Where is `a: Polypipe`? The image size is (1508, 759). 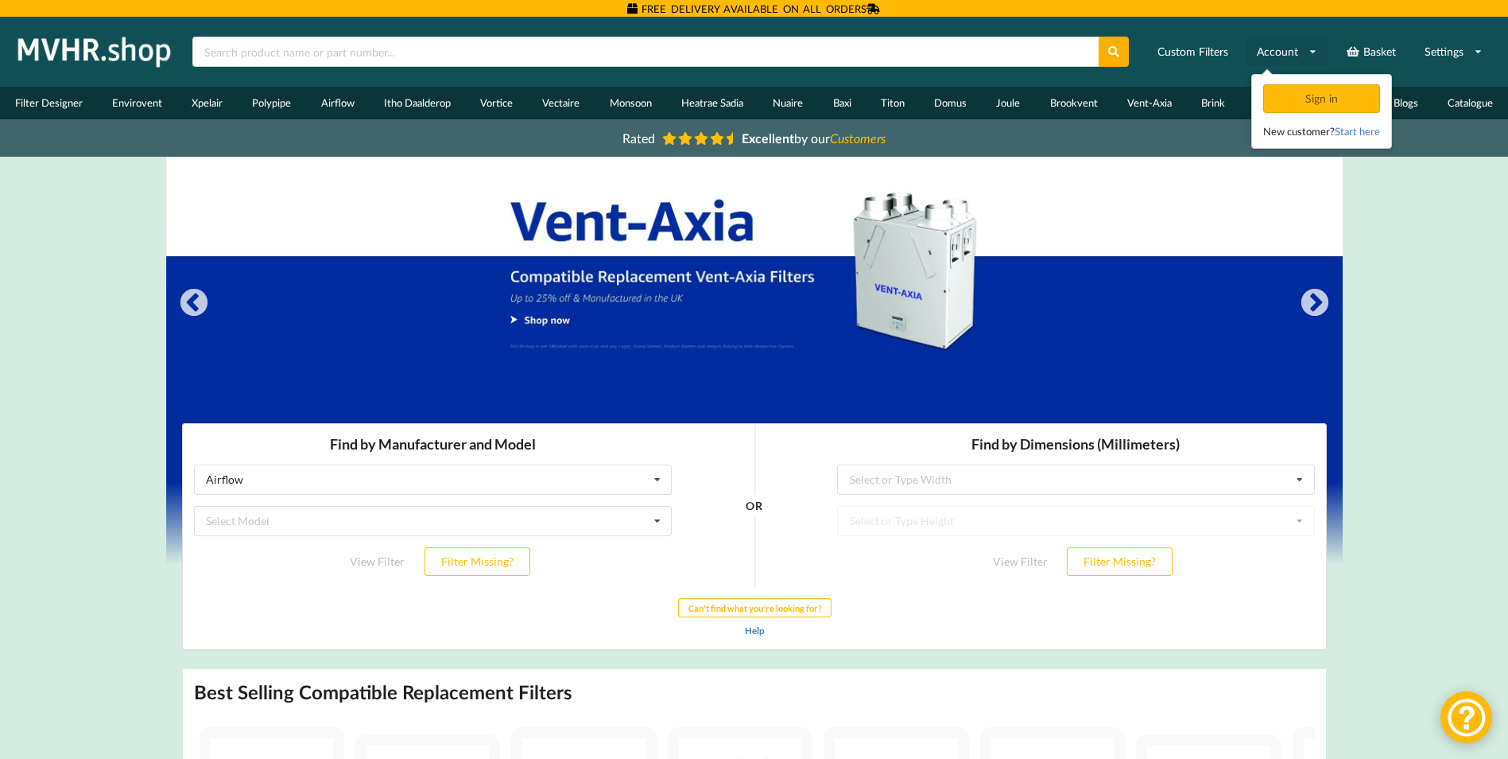
a: Polypipe is located at coordinates (272, 103).